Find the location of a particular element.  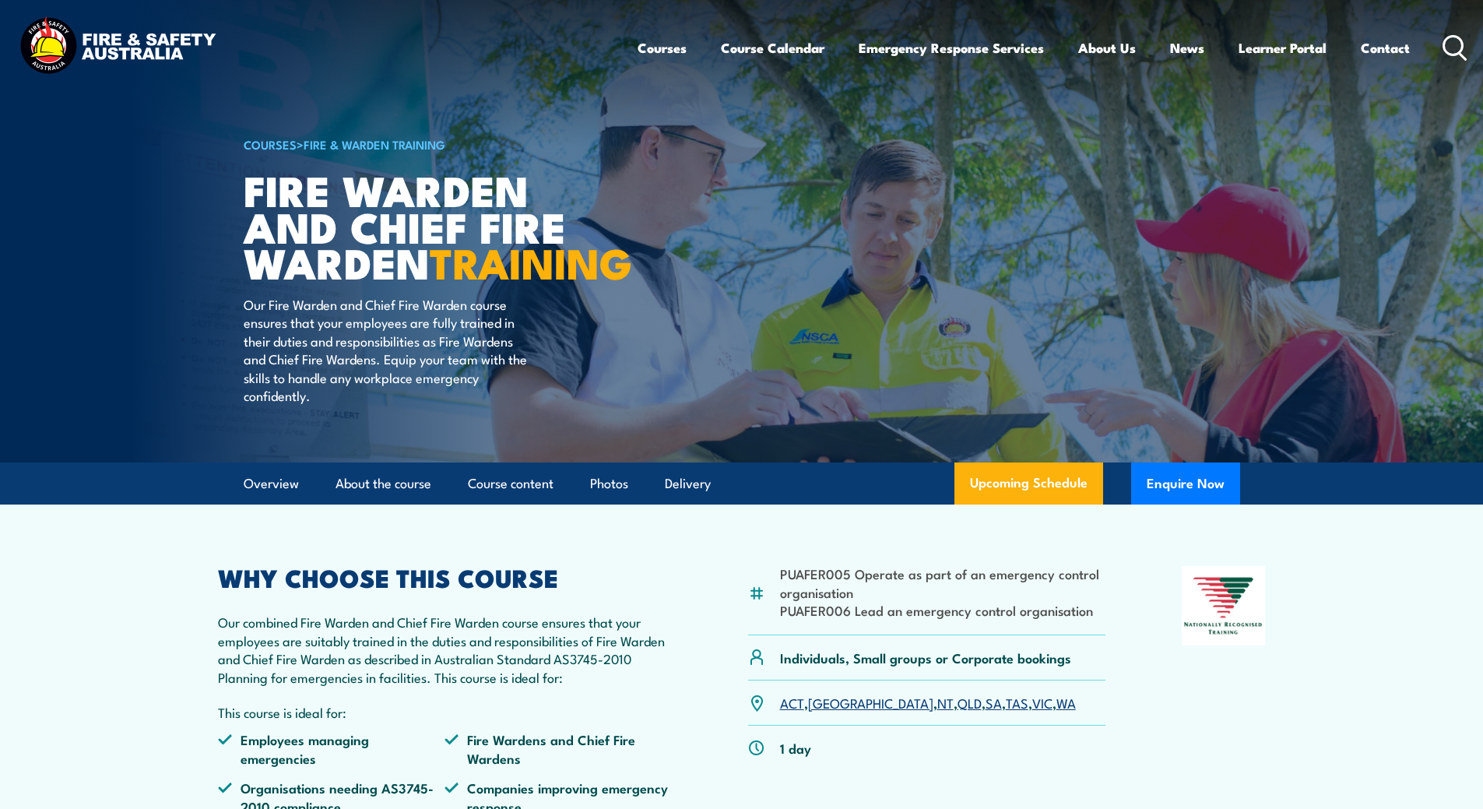

h2: WHY CHOOSE THIS COURSE is located at coordinates (445, 577).